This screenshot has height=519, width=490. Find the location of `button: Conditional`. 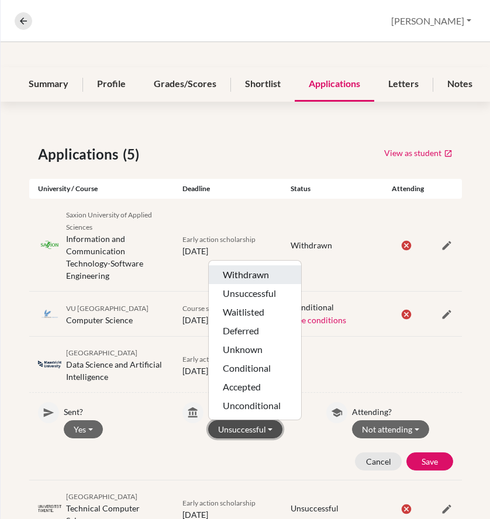

button: Conditional is located at coordinates (255, 368).